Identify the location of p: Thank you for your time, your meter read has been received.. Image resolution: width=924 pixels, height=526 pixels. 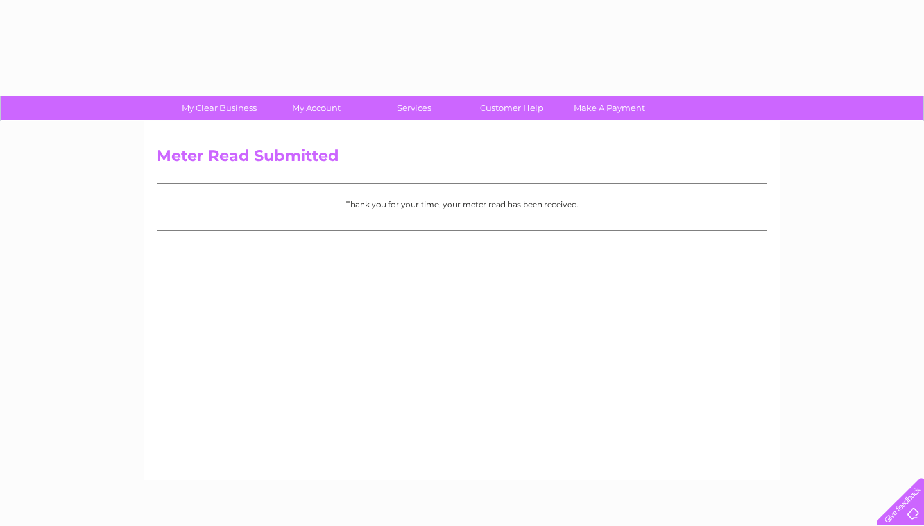
(462, 204).